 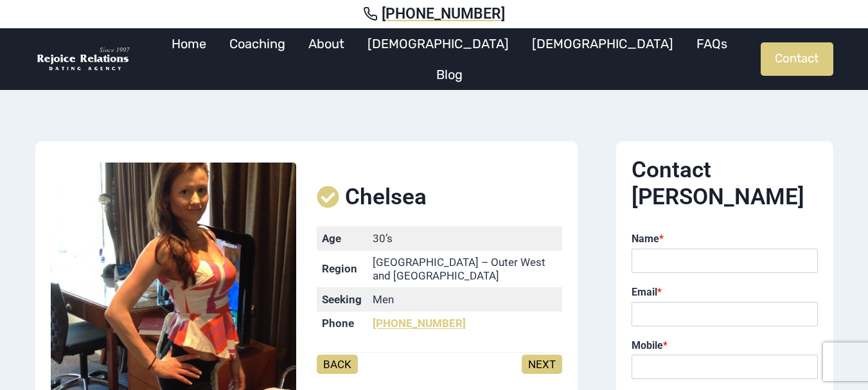 I want to click on strong: Seeking, so click(x=342, y=300).